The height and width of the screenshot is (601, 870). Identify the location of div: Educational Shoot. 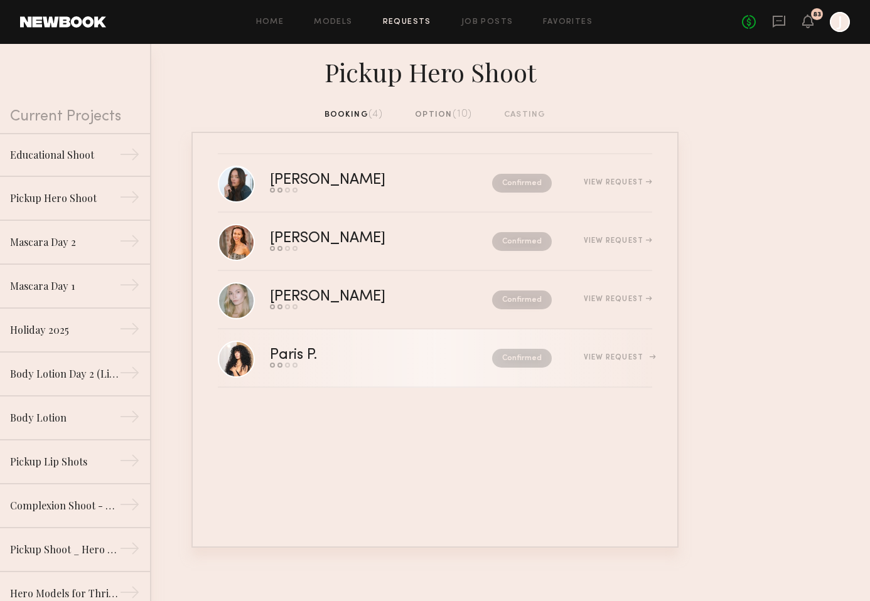
(65, 155).